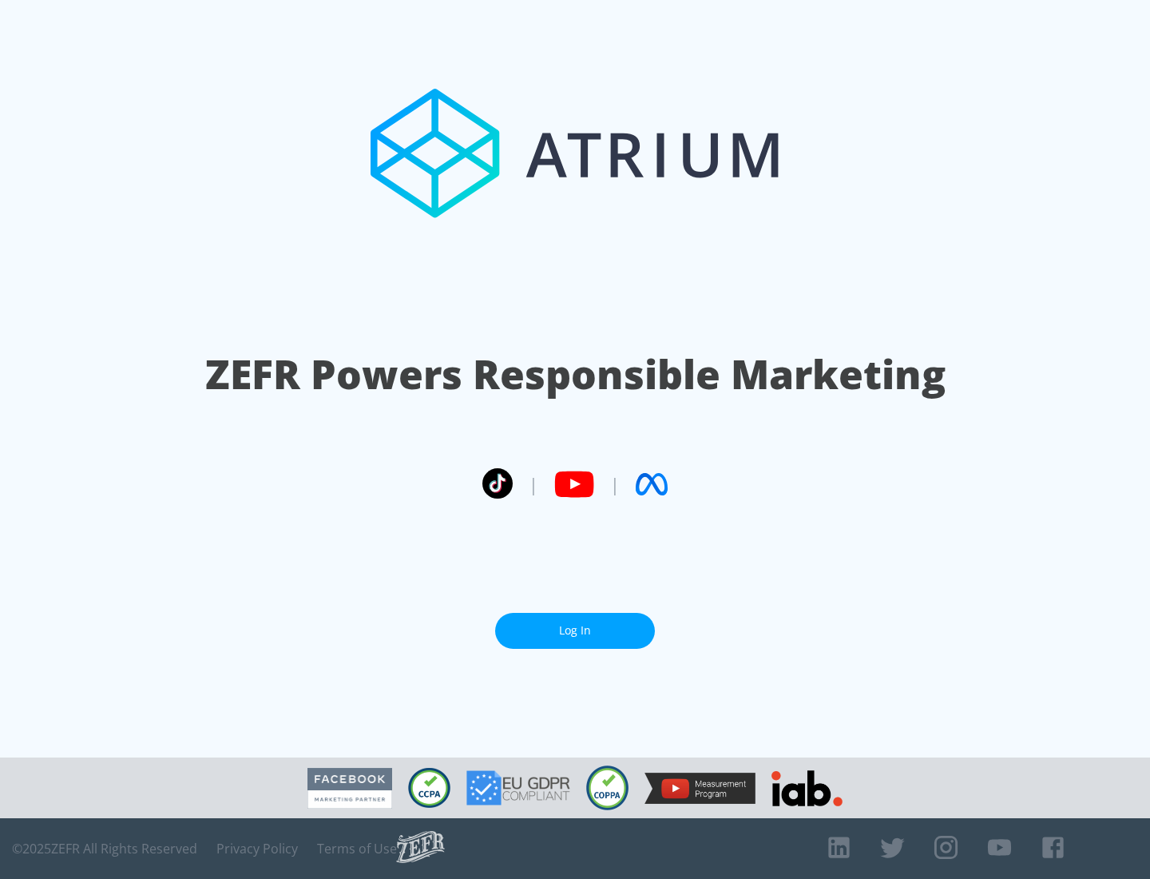 This screenshot has height=879, width=1150. Describe the element at coordinates (607, 788) in the screenshot. I see `img: COPPA Compliant` at that location.